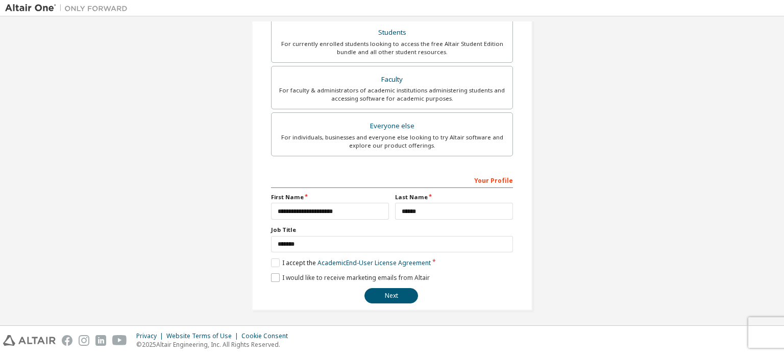 The height and width of the screenshot is (355, 784). Describe the element at coordinates (101, 340) in the screenshot. I see `img: linkedin.svg` at that location.